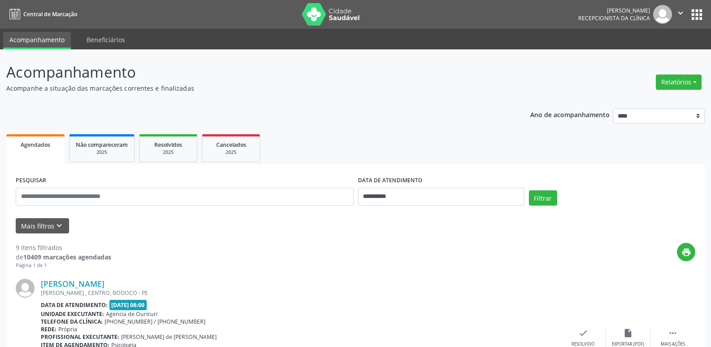 This screenshot has height=347, width=711. What do you see at coordinates (251, 72) in the screenshot?
I see `p: Acompanhamento` at bounding box center [251, 72].